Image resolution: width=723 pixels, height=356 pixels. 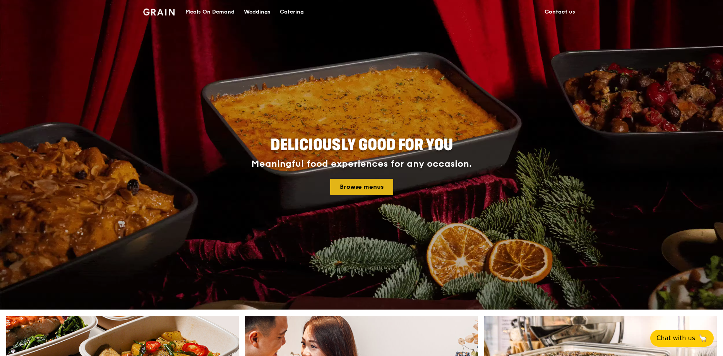 I want to click on a: Browse menus, so click(x=362, y=187).